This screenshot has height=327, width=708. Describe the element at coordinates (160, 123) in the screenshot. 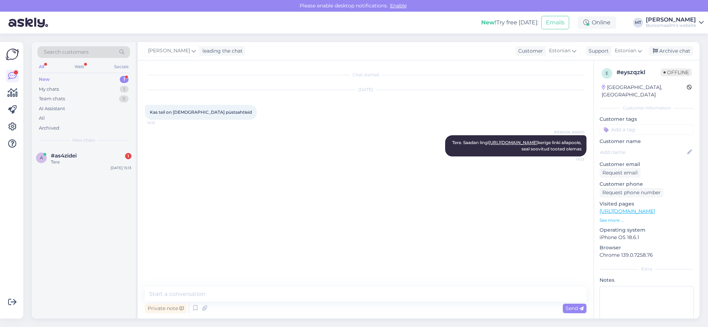

I see `span: 14:12` at that location.